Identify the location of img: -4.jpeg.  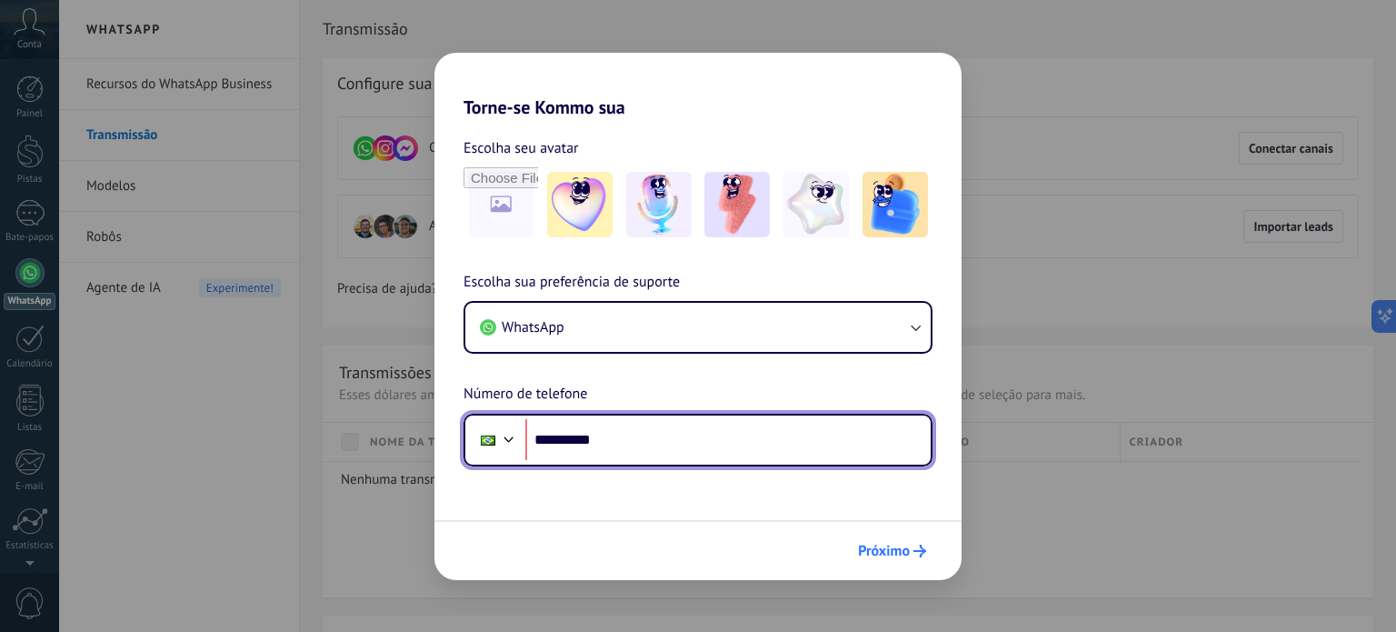
(816, 204).